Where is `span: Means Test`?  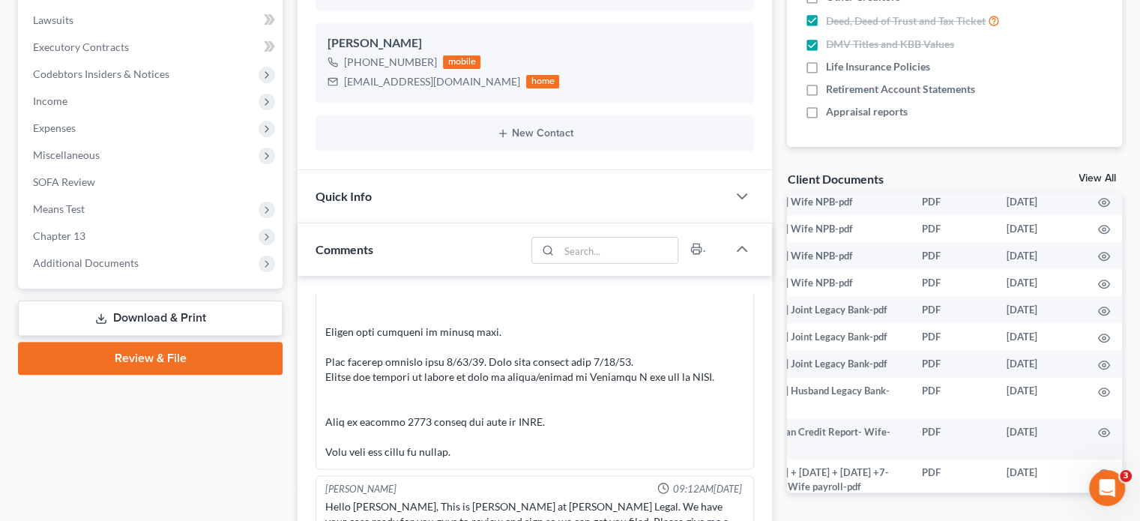
span: Means Test is located at coordinates (58, 208).